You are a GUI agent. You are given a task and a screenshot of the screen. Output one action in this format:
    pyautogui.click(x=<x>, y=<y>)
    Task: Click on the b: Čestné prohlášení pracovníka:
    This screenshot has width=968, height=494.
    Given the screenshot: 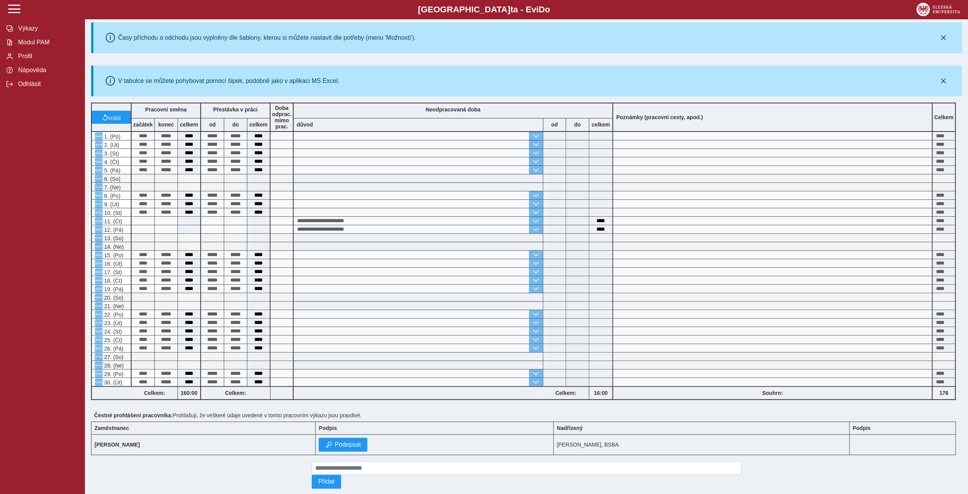 What is the action you would take?
    pyautogui.click(x=133, y=415)
    